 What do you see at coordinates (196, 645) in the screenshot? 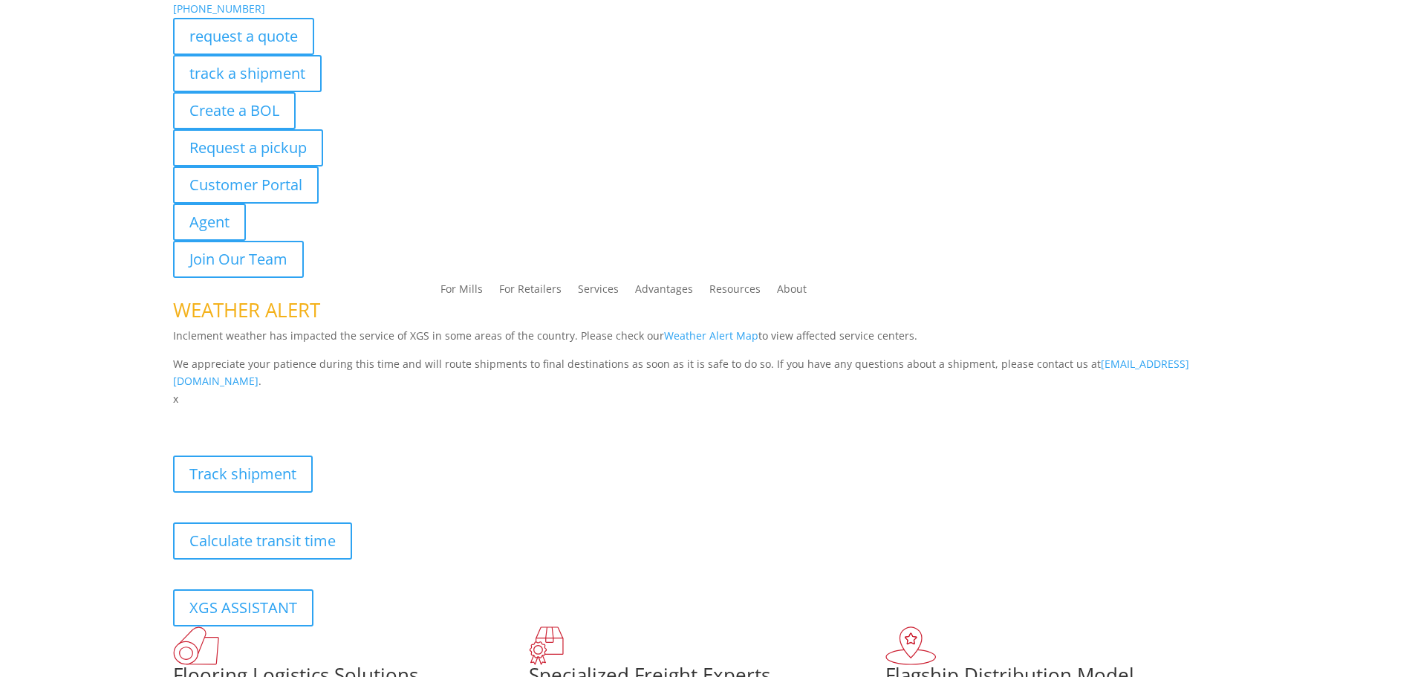
I see `img: xgs-icon-total-supply-chain-intelligence-red` at bounding box center [196, 645].